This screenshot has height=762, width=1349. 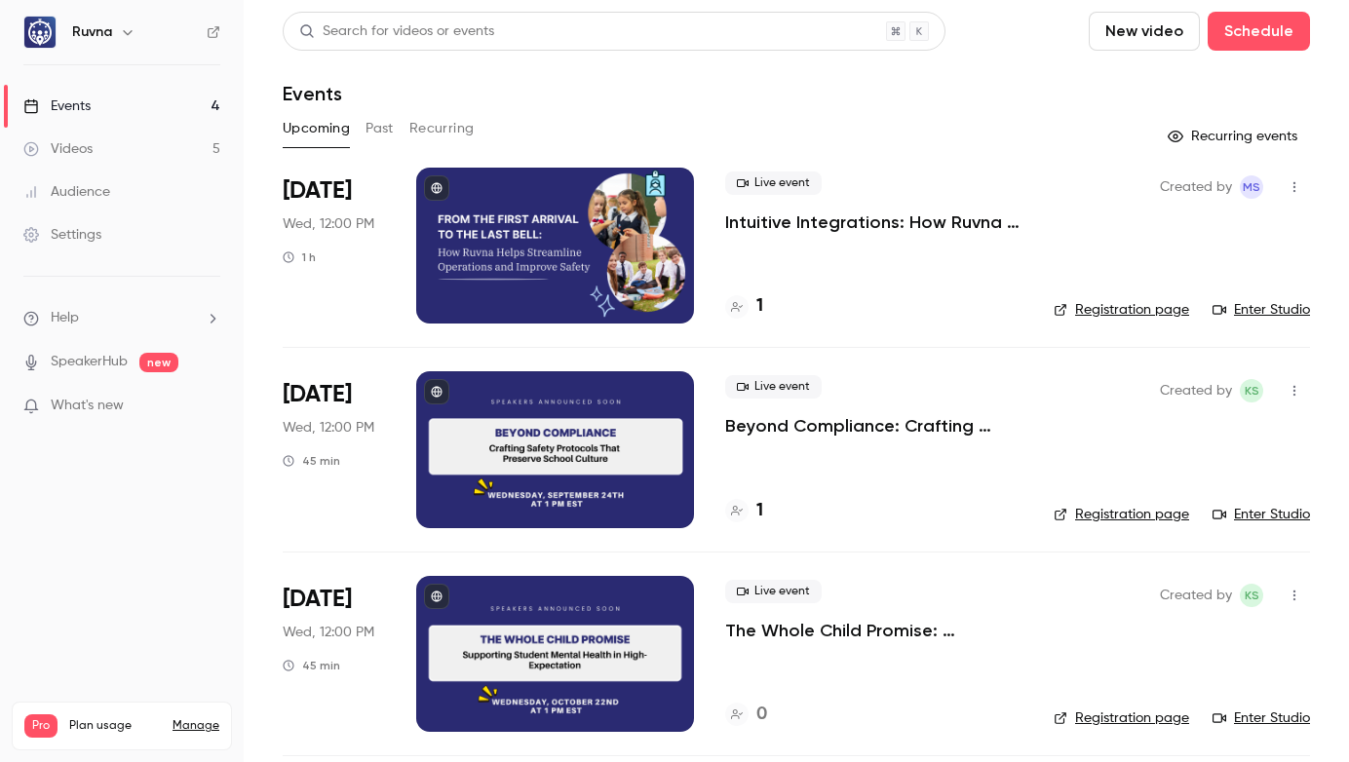 What do you see at coordinates (89, 362) in the screenshot?
I see `a: SpeakerHub` at bounding box center [89, 362].